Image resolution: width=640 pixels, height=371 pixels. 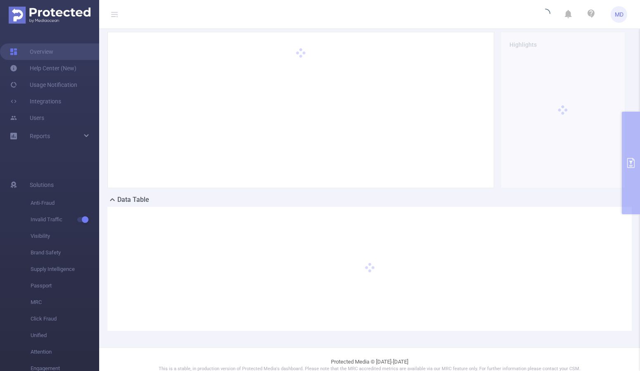 What do you see at coordinates (619, 14) in the screenshot?
I see `span: MD` at bounding box center [619, 14].